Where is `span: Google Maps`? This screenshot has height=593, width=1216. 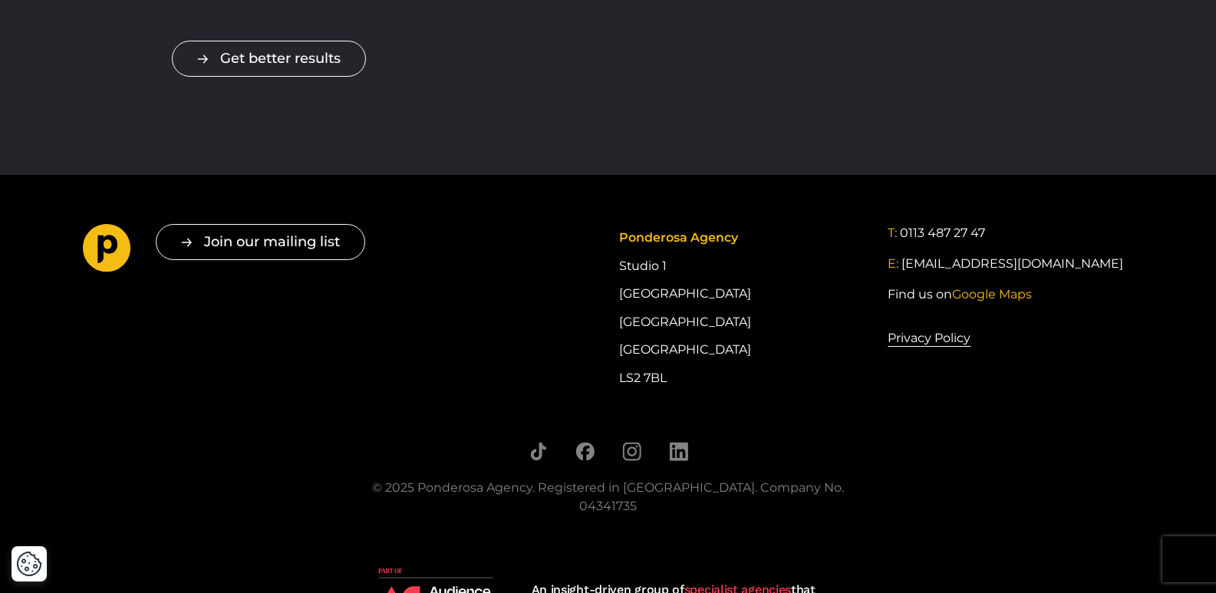
span: Google Maps is located at coordinates (992, 294).